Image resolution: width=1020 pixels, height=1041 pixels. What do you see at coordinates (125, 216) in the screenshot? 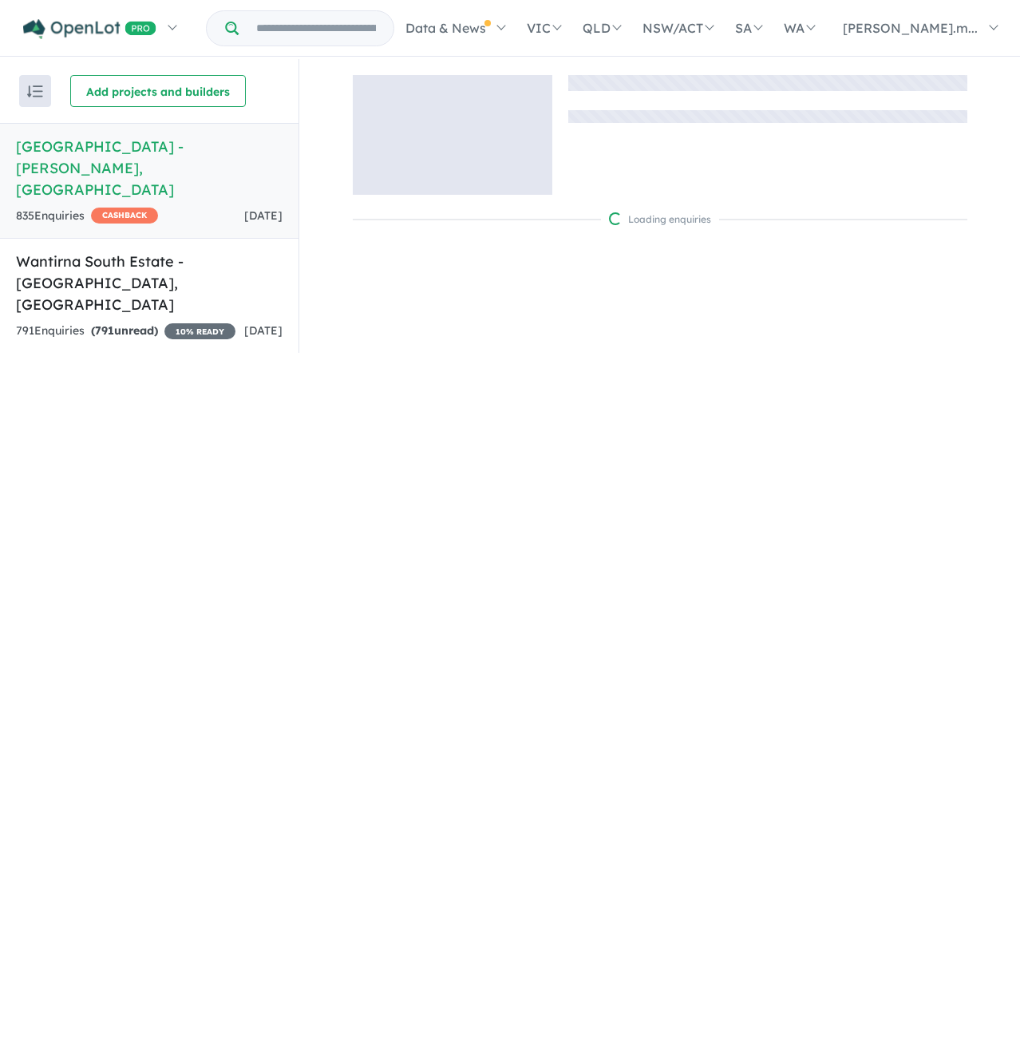
I see `span: CASHBACK` at bounding box center [125, 216].